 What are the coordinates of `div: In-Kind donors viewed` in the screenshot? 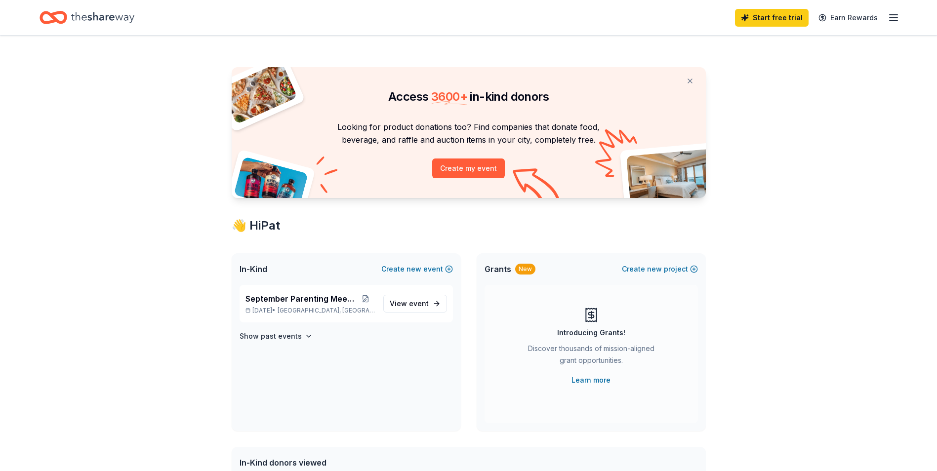 It's located at (339, 463).